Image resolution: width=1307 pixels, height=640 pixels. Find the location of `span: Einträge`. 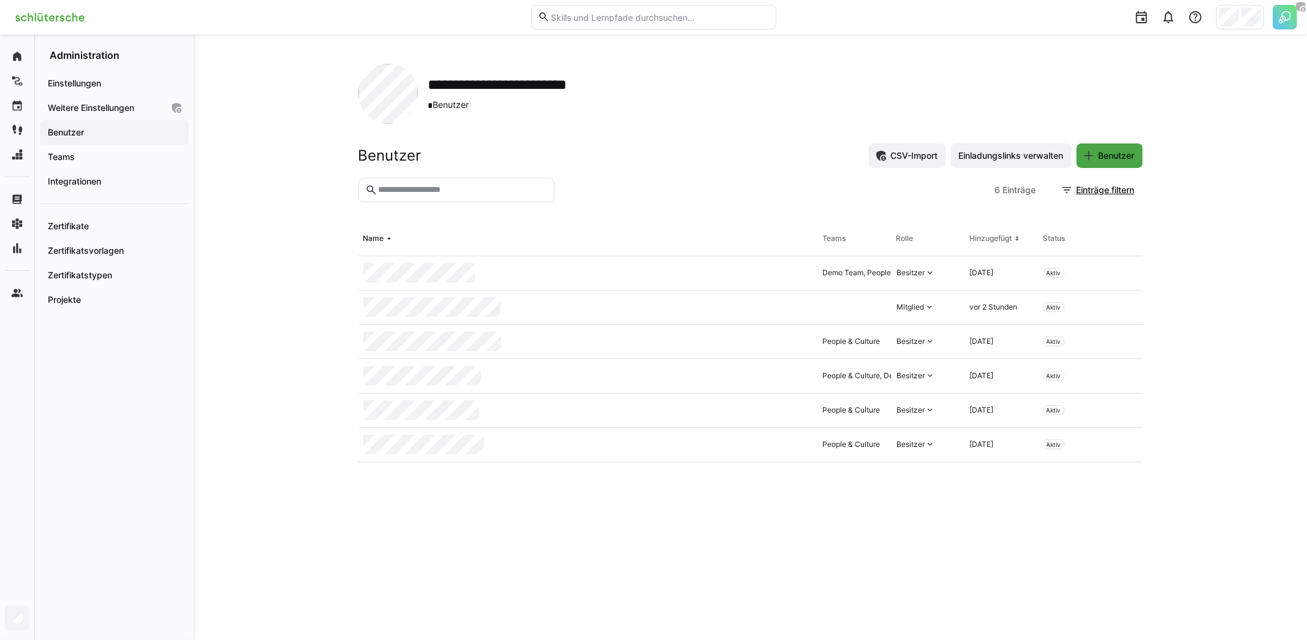

span: Einträge is located at coordinates (1020, 190).